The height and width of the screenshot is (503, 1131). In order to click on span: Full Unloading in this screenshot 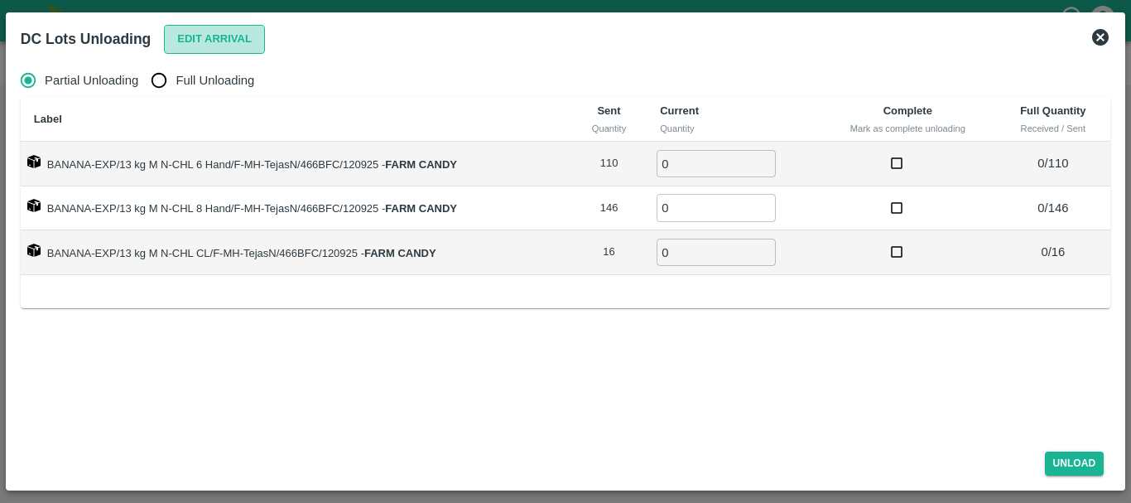, I will do `click(215, 80)`.